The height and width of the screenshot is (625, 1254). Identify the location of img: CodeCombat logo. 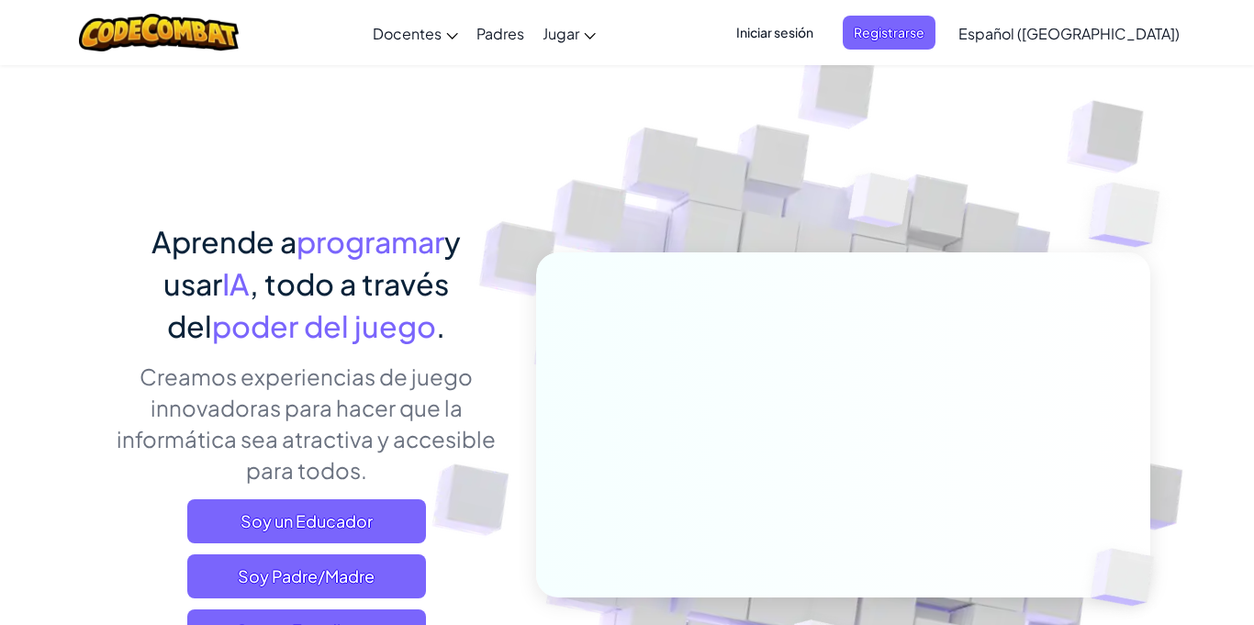
(159, 32).